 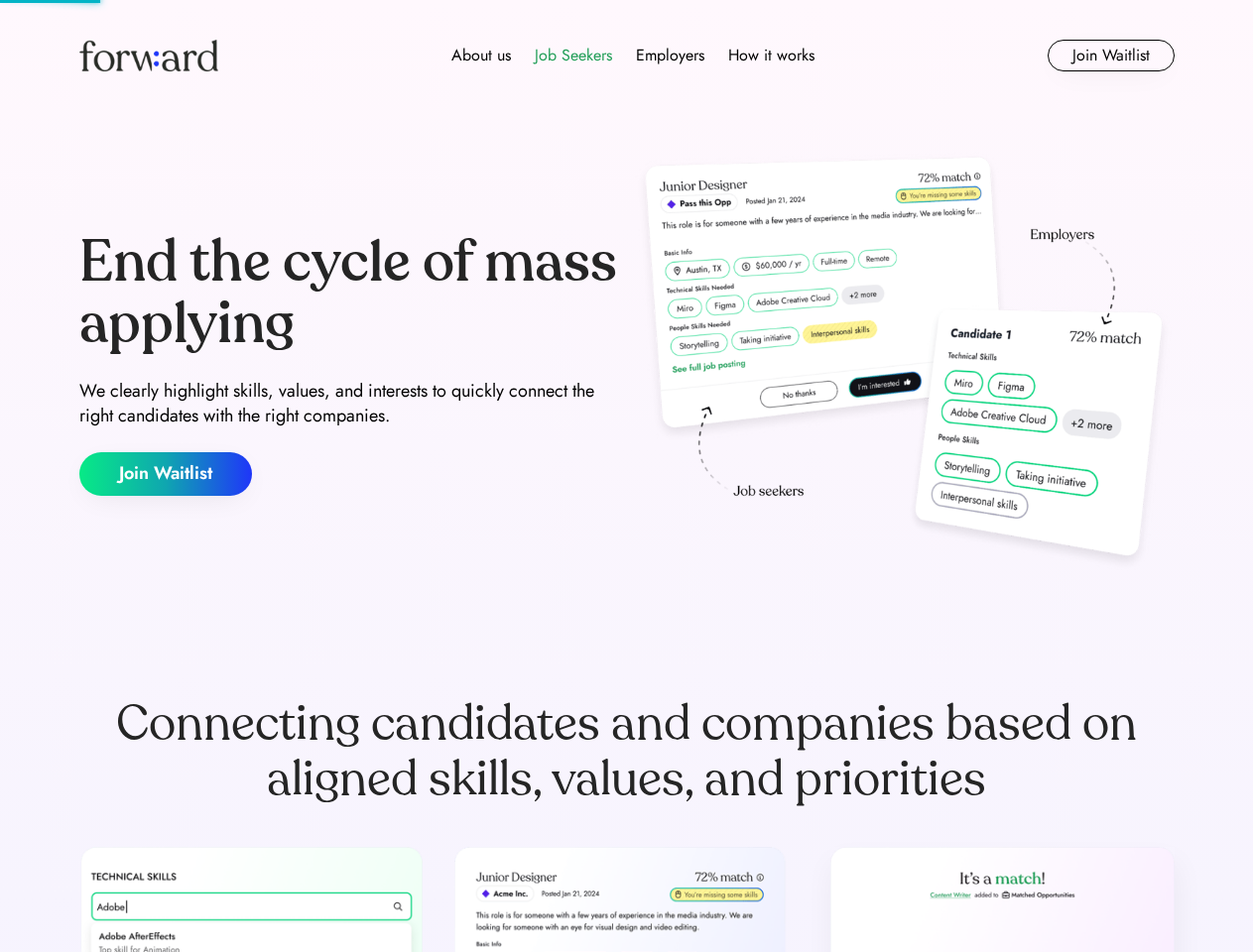 What do you see at coordinates (904, 364) in the screenshot?
I see `img: hero-image.png` at bounding box center [904, 364].